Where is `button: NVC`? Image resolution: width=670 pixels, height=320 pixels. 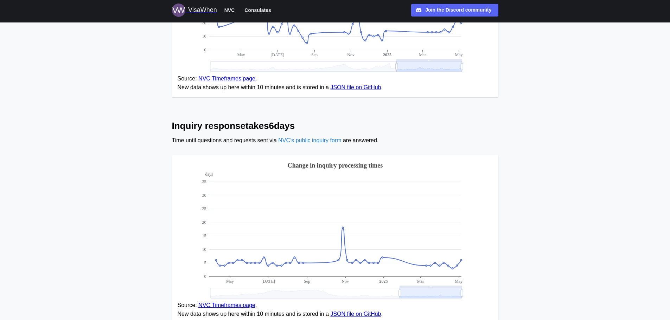 button: NVC is located at coordinates (230, 10).